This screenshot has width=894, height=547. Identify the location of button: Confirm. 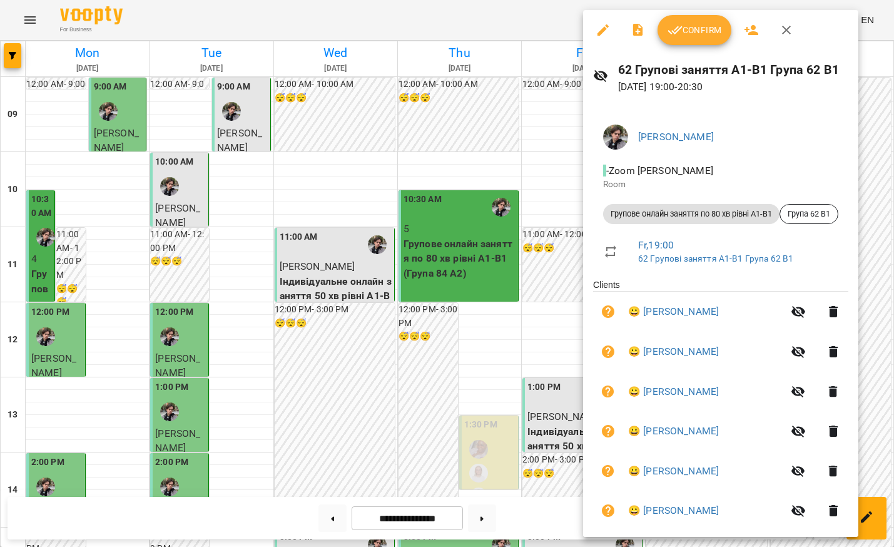
(695, 30).